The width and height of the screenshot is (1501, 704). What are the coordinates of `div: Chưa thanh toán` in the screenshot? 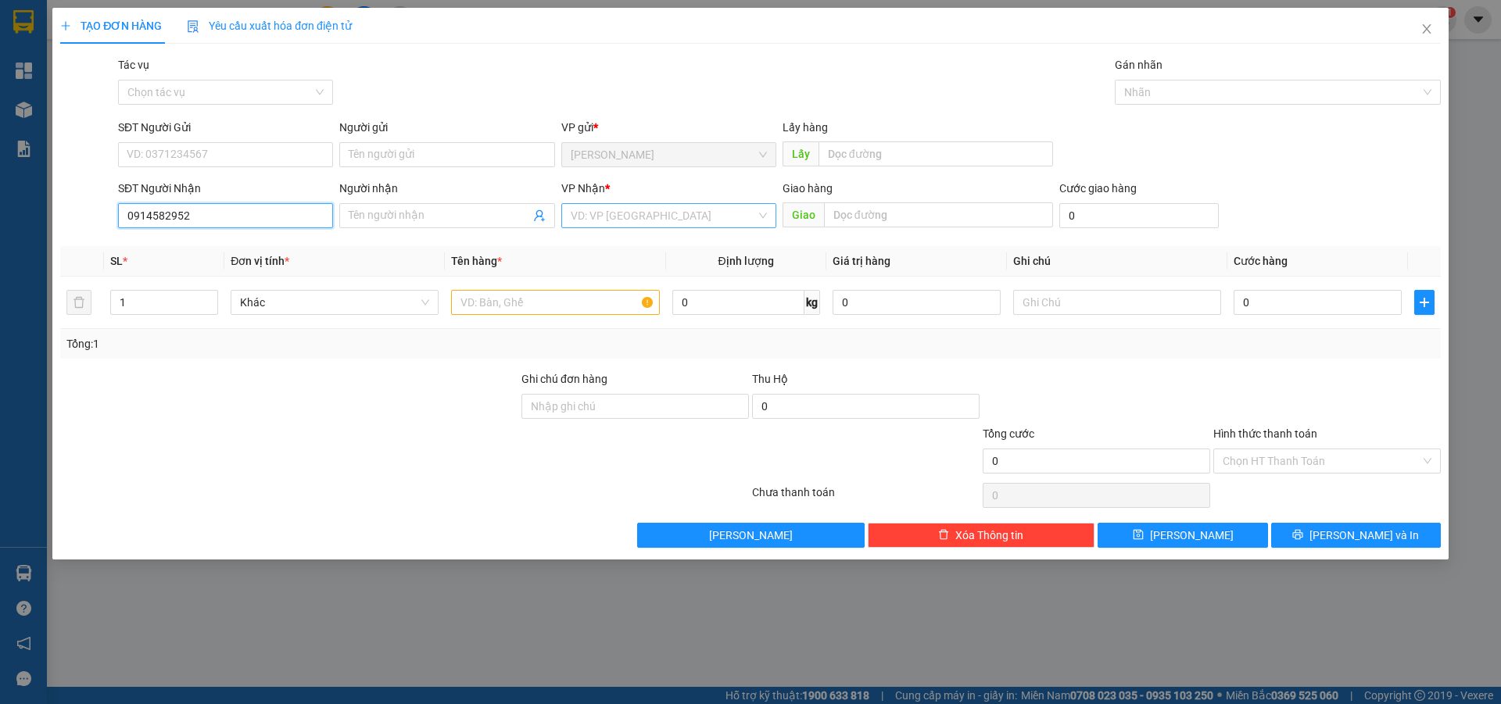 It's located at (865, 497).